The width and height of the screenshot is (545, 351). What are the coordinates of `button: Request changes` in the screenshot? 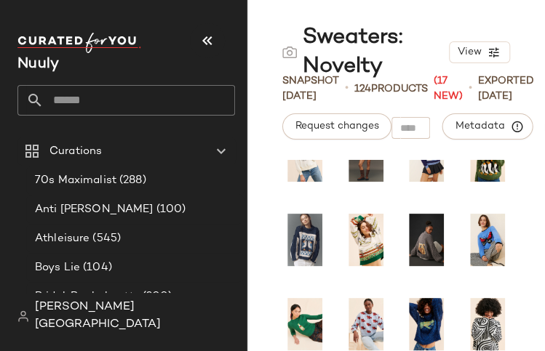 It's located at (337, 127).